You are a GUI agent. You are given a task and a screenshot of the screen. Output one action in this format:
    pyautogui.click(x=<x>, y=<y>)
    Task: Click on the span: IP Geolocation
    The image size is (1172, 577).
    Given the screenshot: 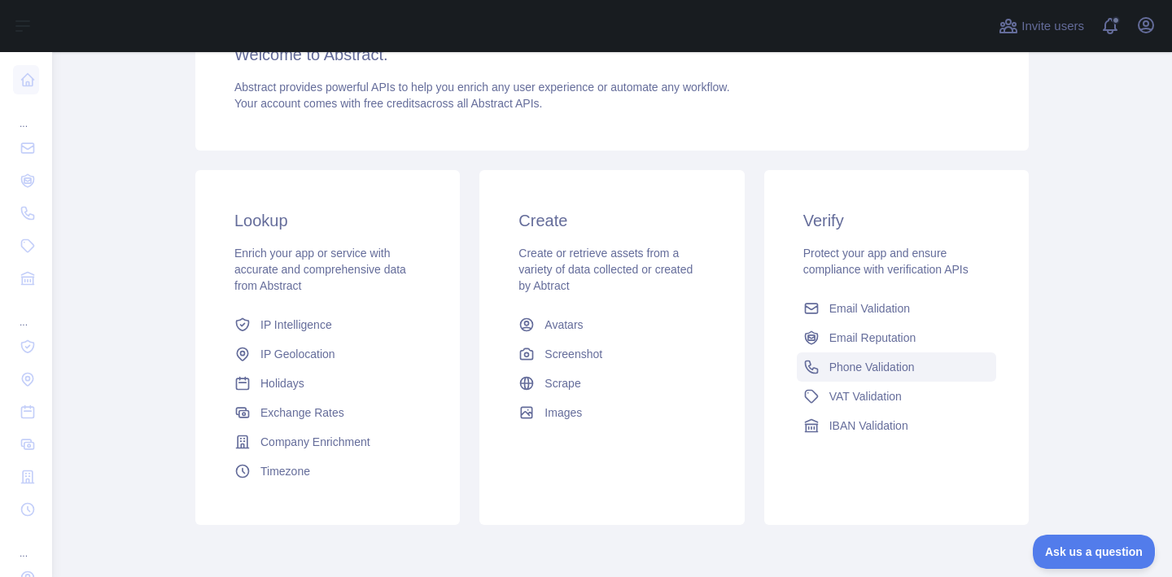 What is the action you would take?
    pyautogui.click(x=298, y=354)
    